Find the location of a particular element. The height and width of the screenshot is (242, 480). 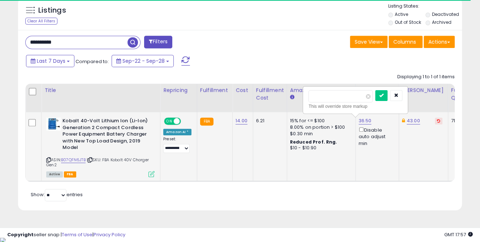

div: Preset: is located at coordinates (177, 145).